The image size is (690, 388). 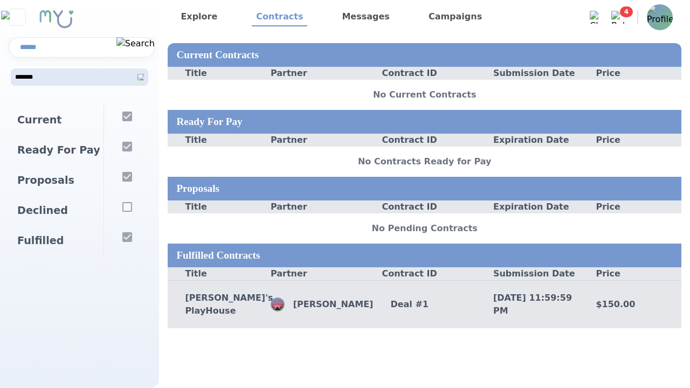 I want to click on div: Fulfilled Contracts, so click(x=424, y=256).